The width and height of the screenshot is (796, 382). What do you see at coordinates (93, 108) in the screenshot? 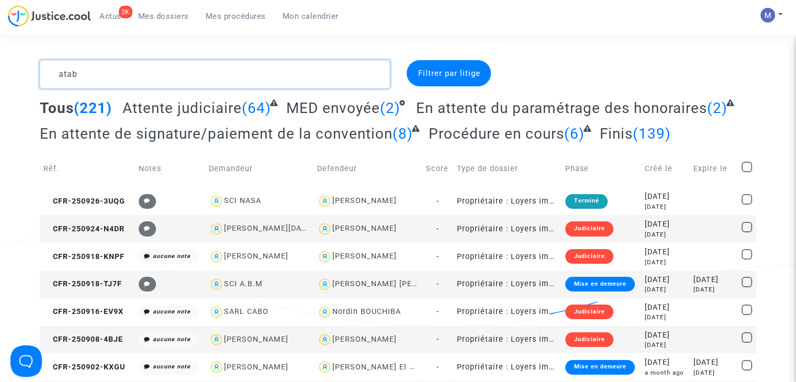
I see `span: (221)` at bounding box center [93, 108].